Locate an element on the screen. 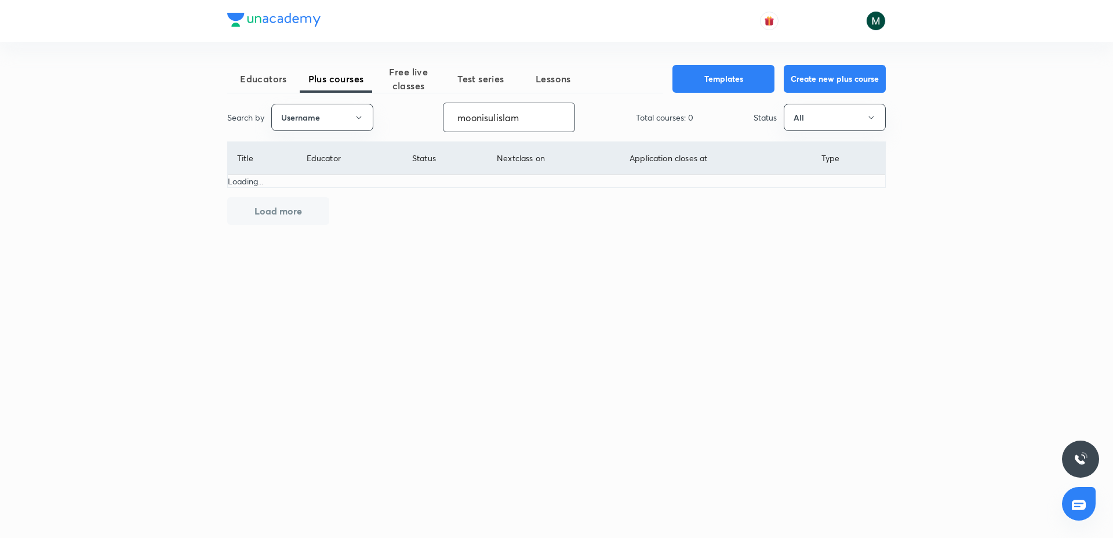 The width and height of the screenshot is (1113, 538). button: Load more is located at coordinates (278, 211).